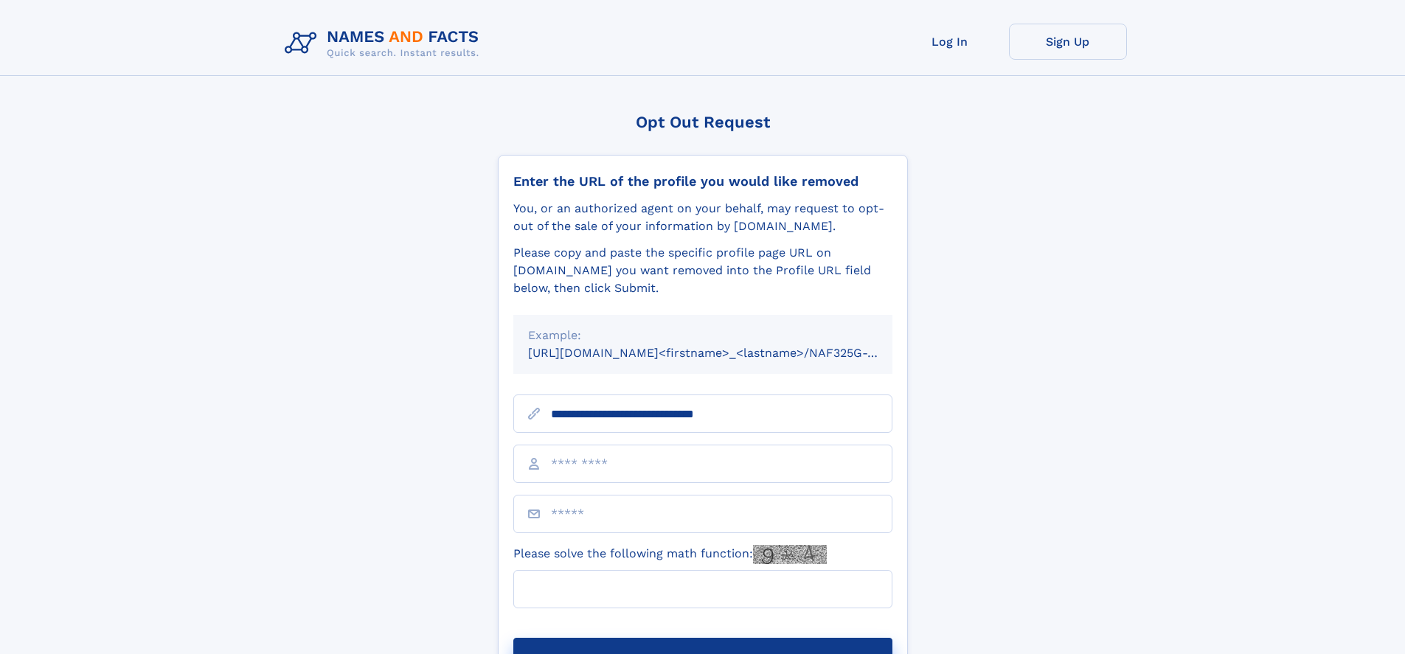 The image size is (1405, 654). What do you see at coordinates (703, 218) in the screenshot?
I see `div: You, or an authorized agent on your behalf, may request to opt-out of the sale of your informatio...` at bounding box center [703, 218].